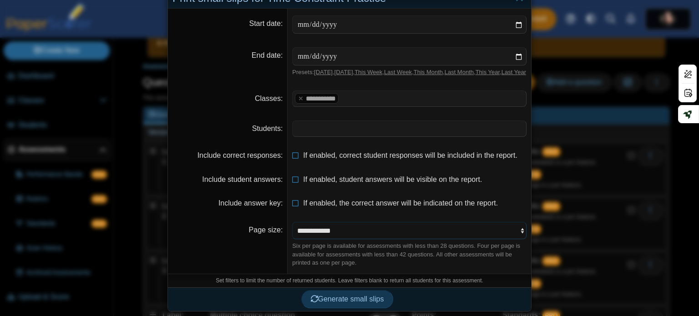 The height and width of the screenshot is (316, 699). I want to click on label: Include correct responses, so click(240, 155).